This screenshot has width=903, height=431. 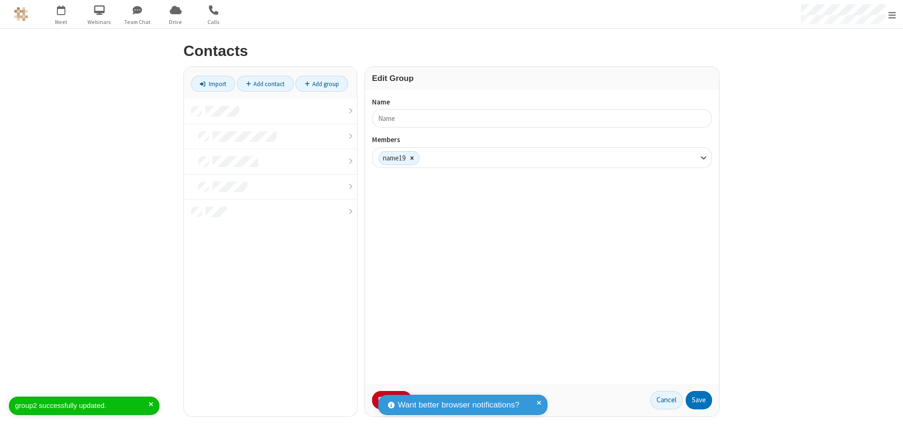 What do you see at coordinates (542, 118) in the screenshot?
I see `input: Name` at bounding box center [542, 118].